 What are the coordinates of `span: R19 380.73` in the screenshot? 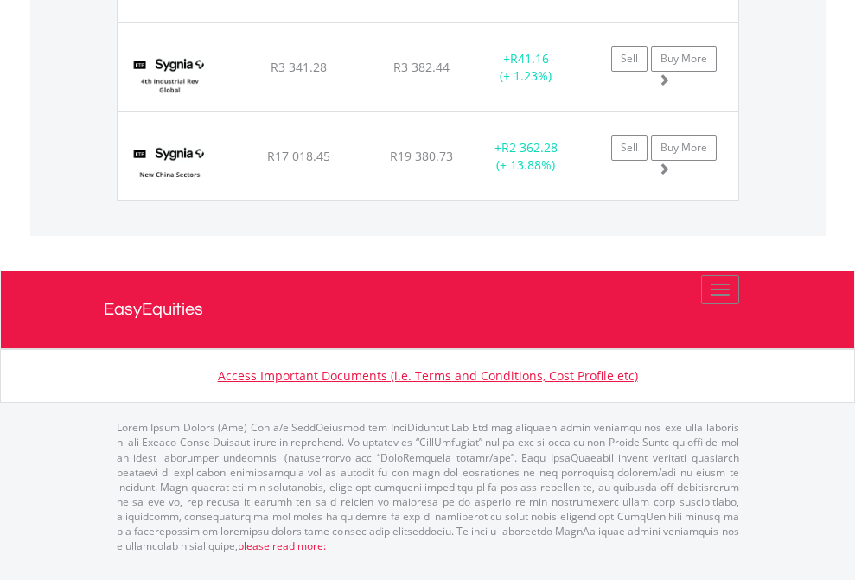 It's located at (421, 156).